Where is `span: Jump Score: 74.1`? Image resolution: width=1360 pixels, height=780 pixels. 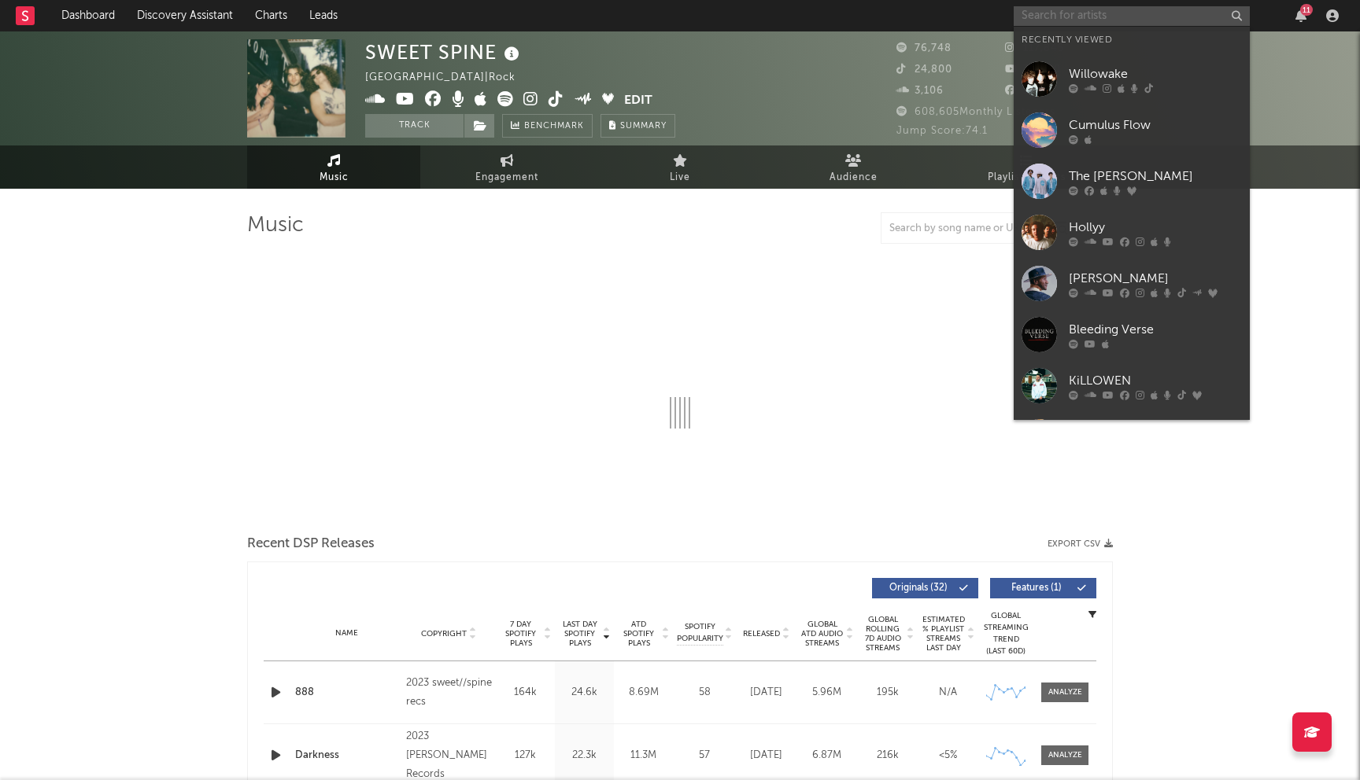
span: Jump Score: 74.1 is located at coordinates (942, 131).